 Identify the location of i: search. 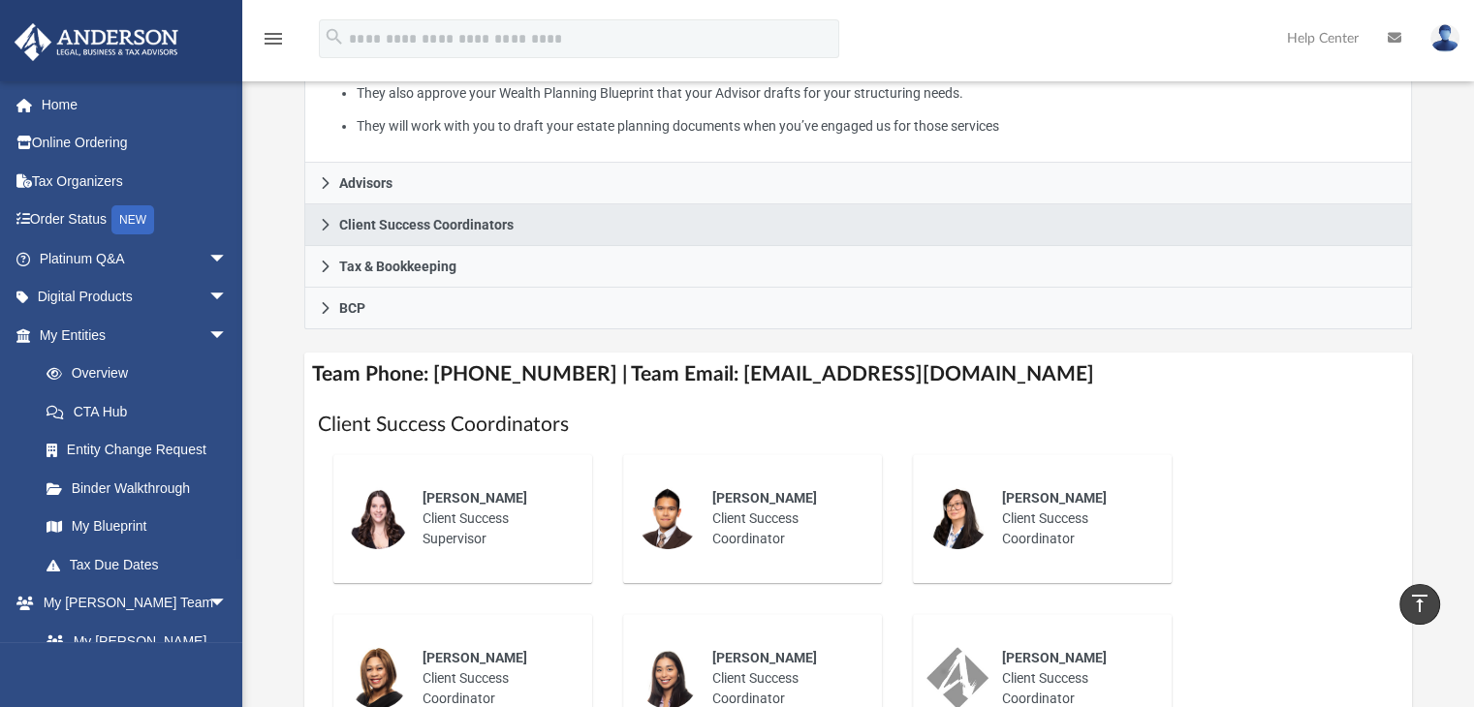
(334, 37).